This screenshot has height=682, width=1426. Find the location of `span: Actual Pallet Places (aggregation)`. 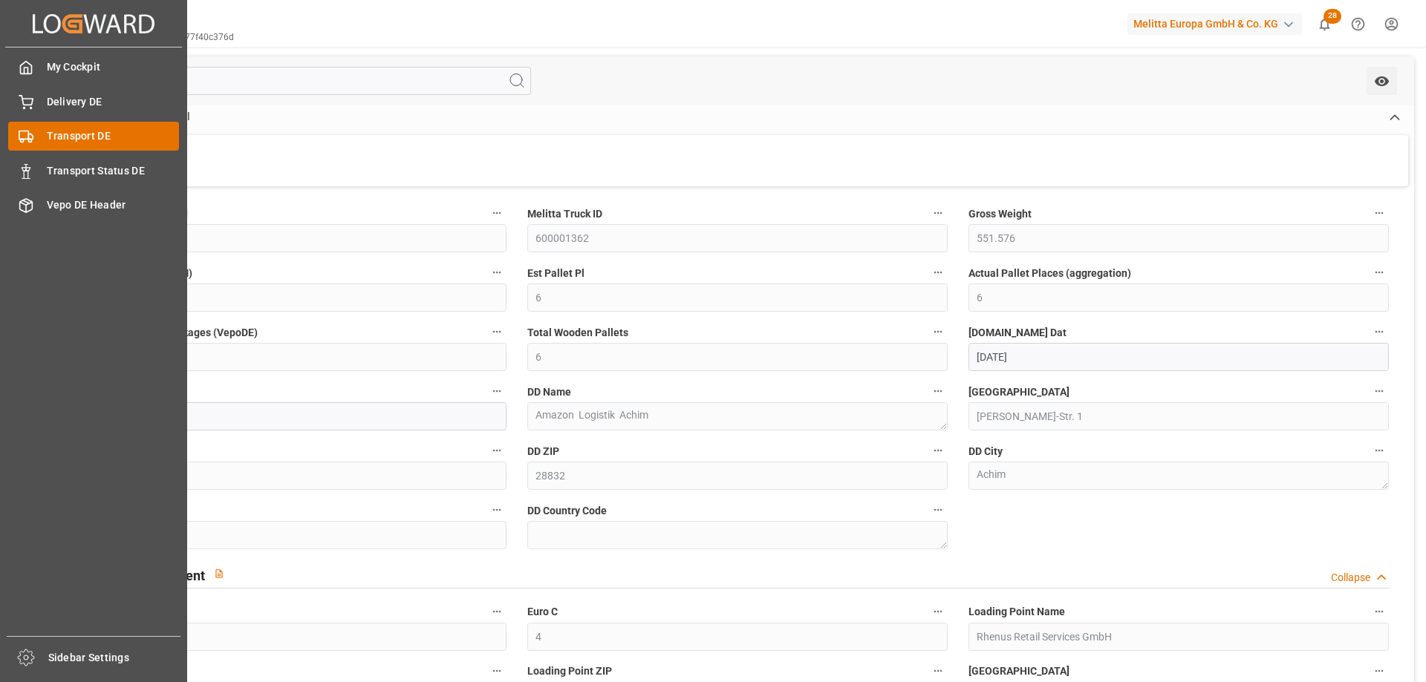

span: Actual Pallet Places (aggregation) is located at coordinates (1049, 273).